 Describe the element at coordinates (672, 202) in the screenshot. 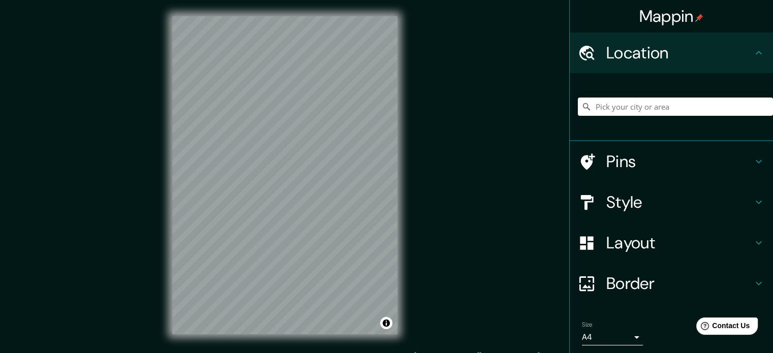

I see `div: Style` at that location.